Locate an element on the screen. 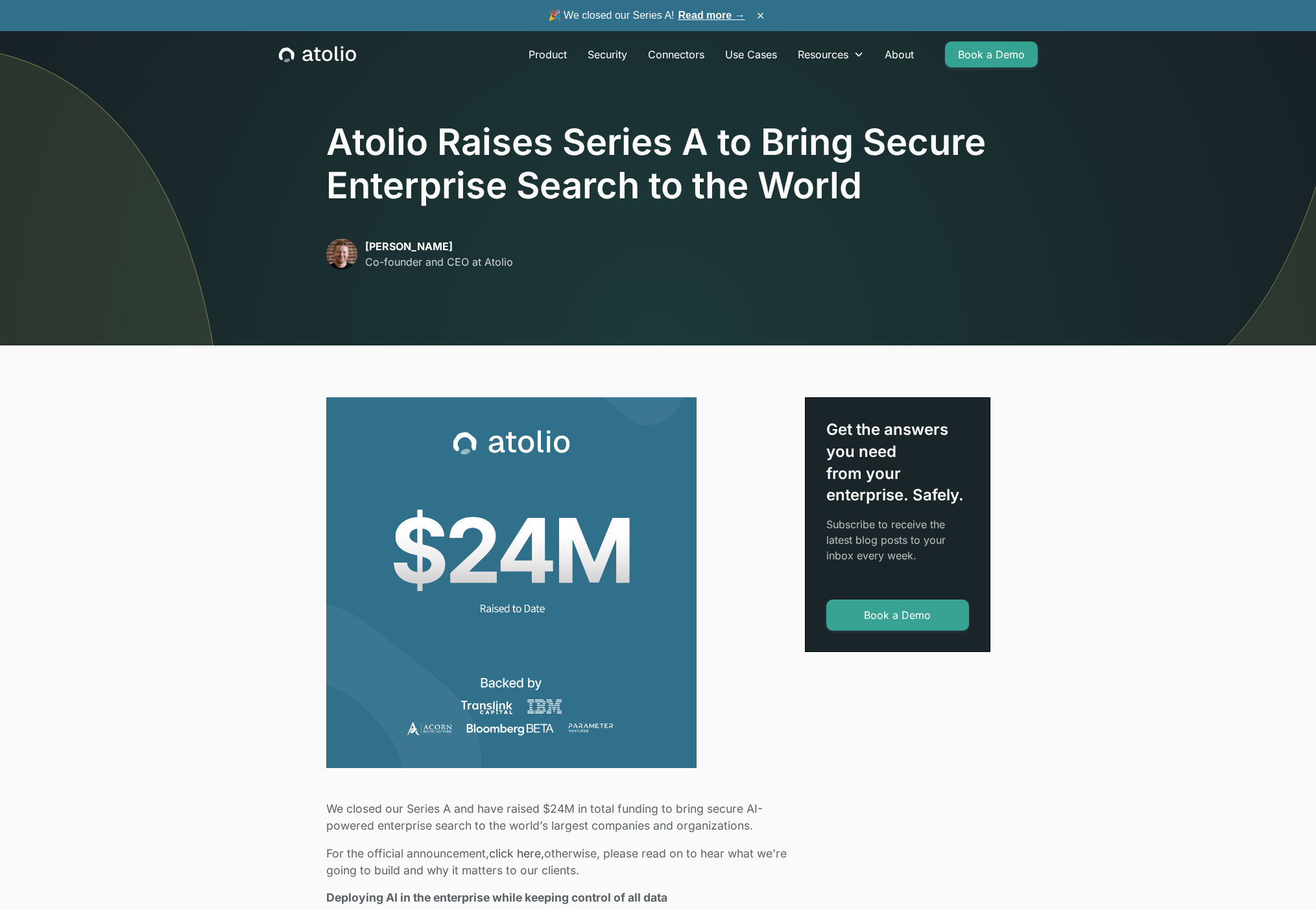  strong: Deploying AI in the enterprise while keeping control of all data is located at coordinates (496, 897).